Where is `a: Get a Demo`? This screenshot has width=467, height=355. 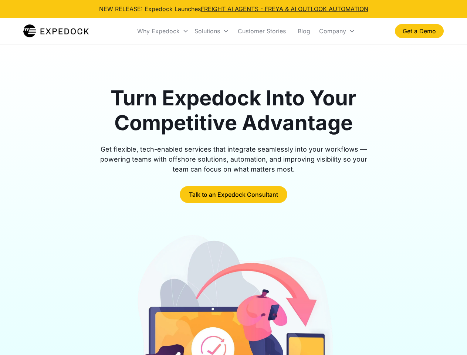
a: Get a Demo is located at coordinates (420, 31).